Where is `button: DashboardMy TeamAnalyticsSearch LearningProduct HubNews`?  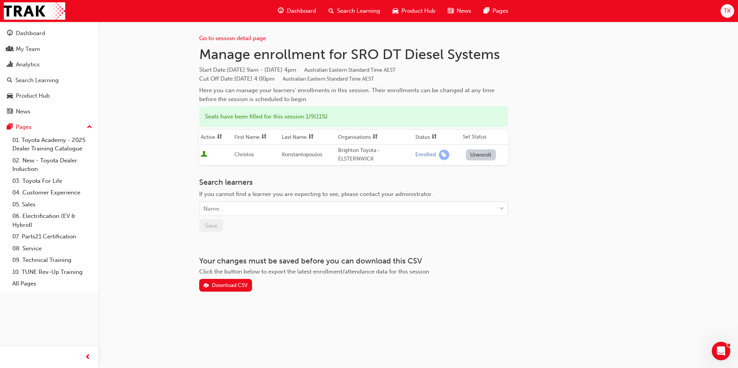
button: DashboardMy TeamAnalyticsSearch LearningProduct HubNews is located at coordinates (49, 72).